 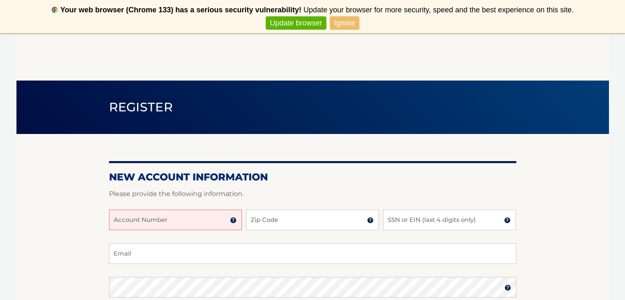 What do you see at coordinates (141, 107) in the screenshot?
I see `span: Register` at bounding box center [141, 107].